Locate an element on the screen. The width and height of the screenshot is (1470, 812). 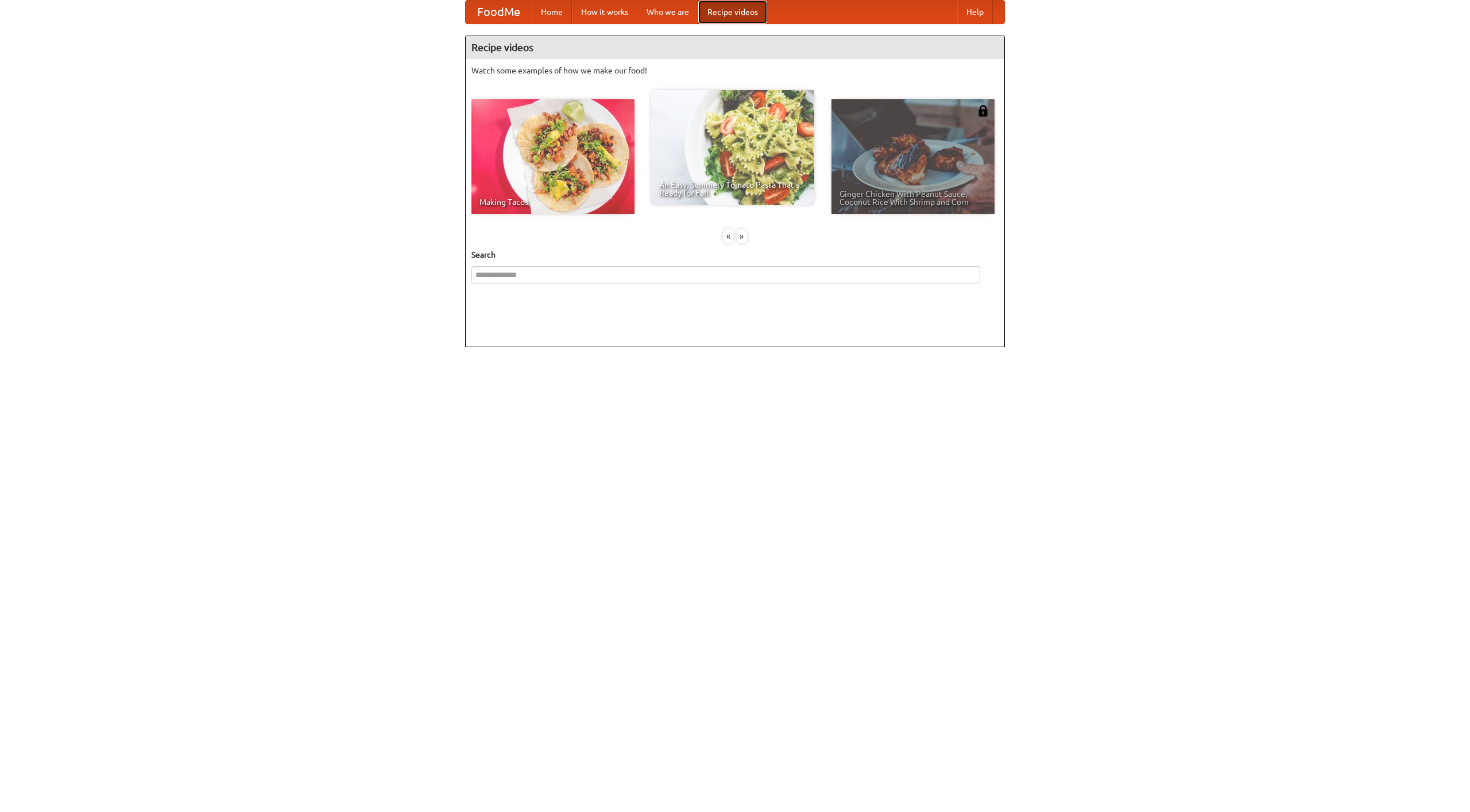
a: Who we are is located at coordinates (667, 12).